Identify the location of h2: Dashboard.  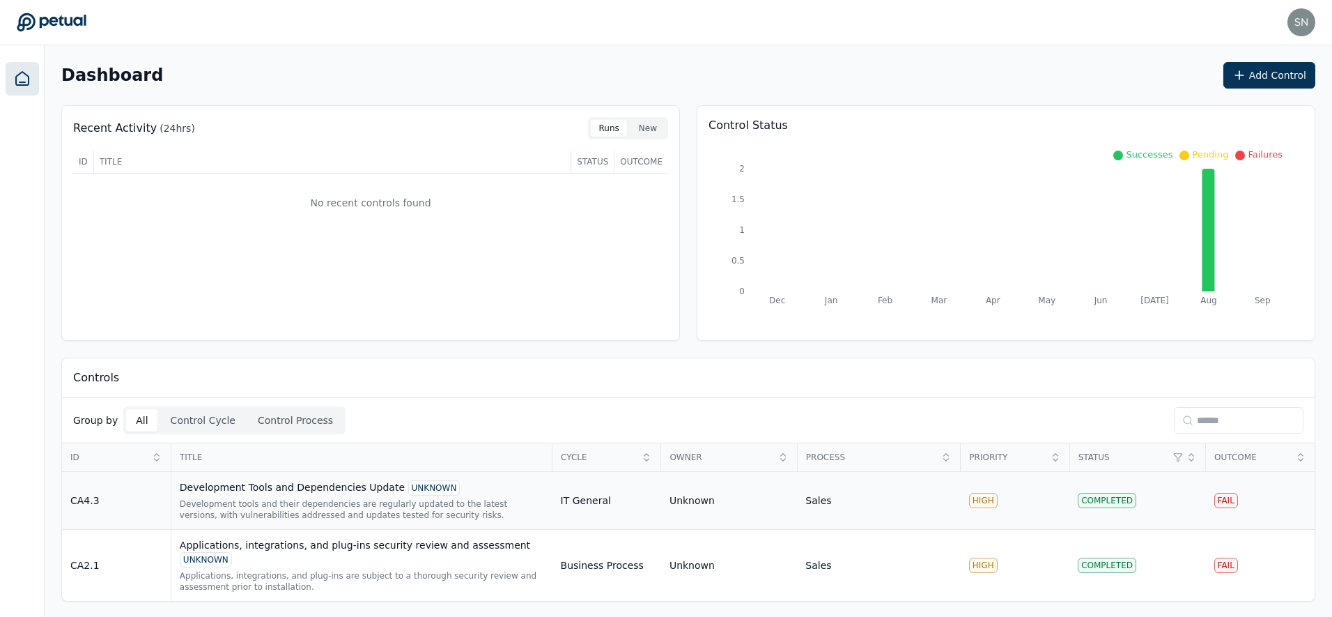
(112, 75).